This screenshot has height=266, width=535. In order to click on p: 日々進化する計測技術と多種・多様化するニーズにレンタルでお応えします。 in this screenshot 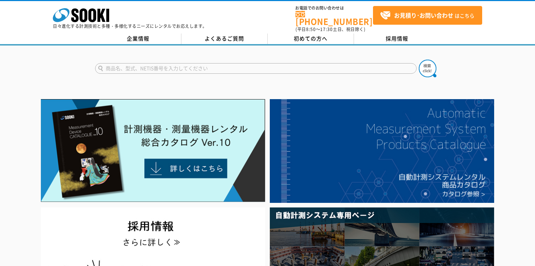, I will do `click(130, 26)`.